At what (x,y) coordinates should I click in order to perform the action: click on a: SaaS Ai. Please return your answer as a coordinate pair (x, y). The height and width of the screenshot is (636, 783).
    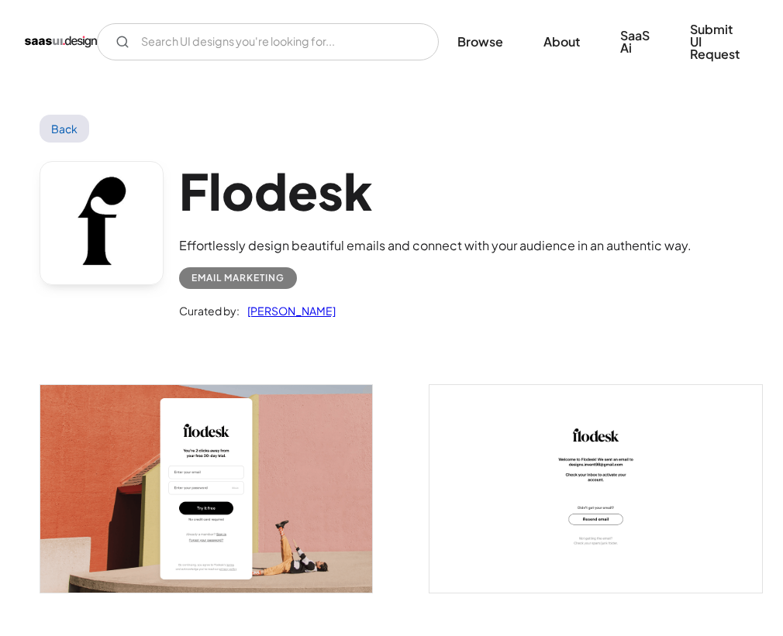
    Looking at the image, I should click on (635, 42).